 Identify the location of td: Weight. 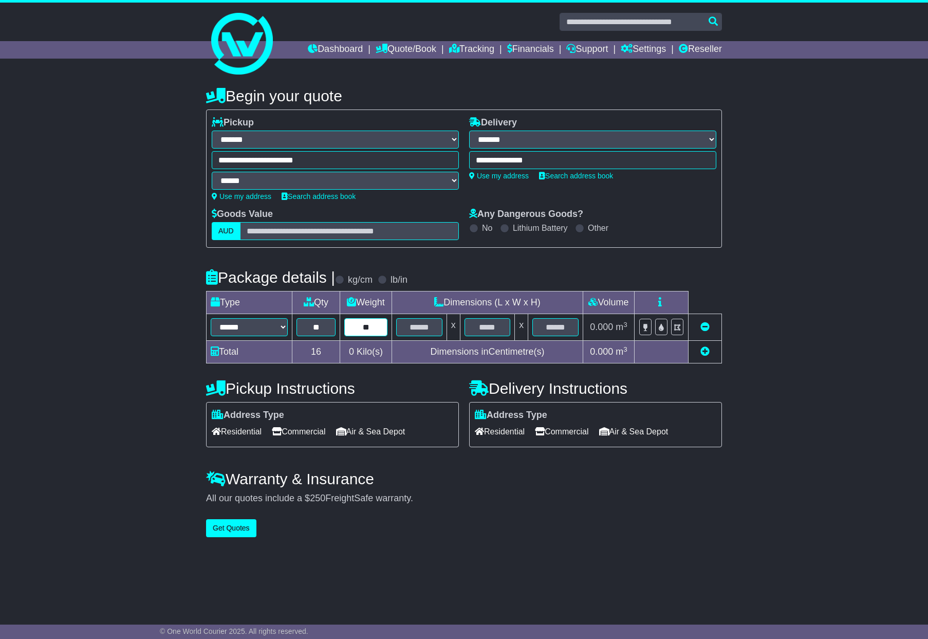
(366, 303).